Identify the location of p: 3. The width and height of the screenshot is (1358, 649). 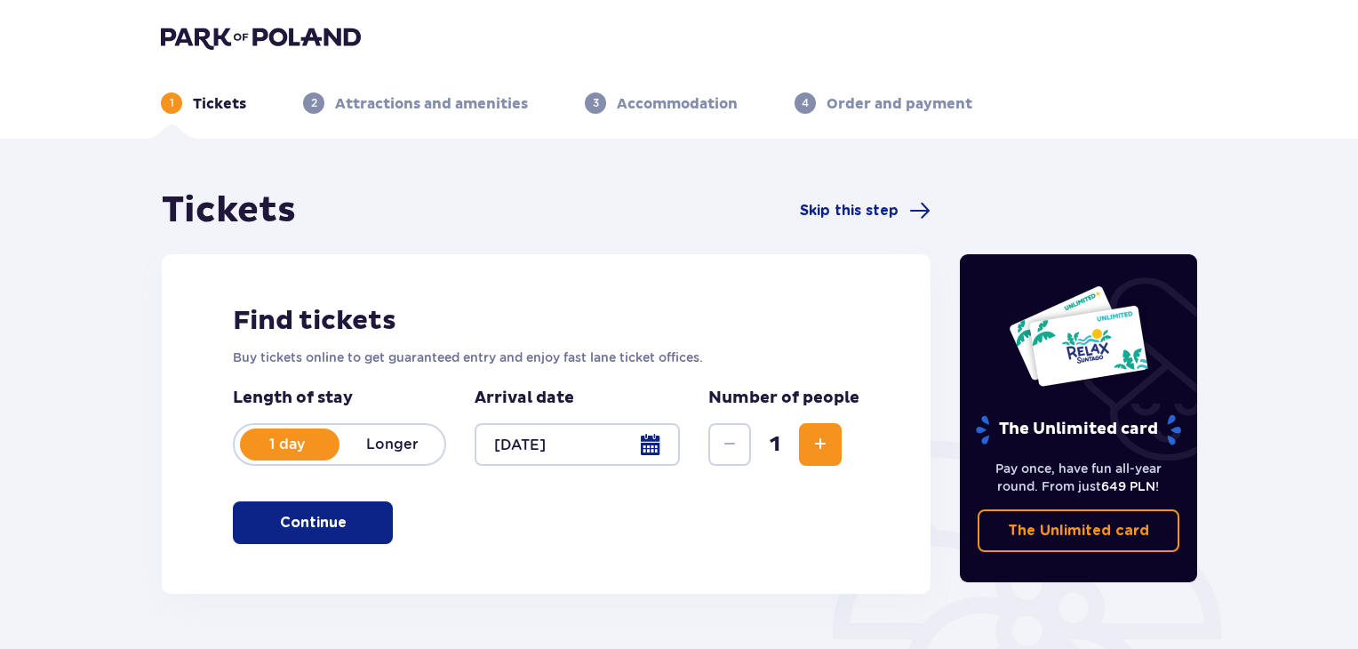
(596, 103).